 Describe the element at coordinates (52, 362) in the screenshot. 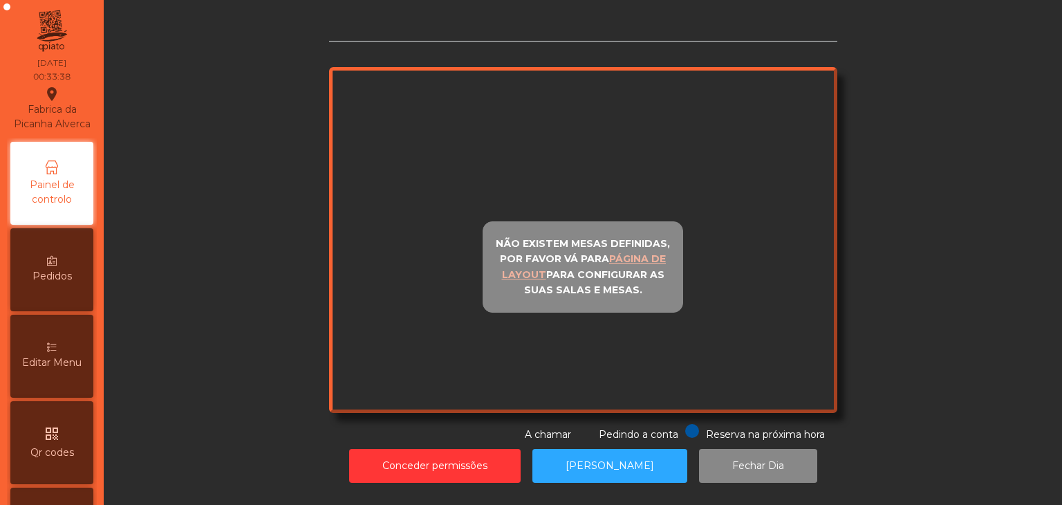

I see `span: Editar Menu` at that location.